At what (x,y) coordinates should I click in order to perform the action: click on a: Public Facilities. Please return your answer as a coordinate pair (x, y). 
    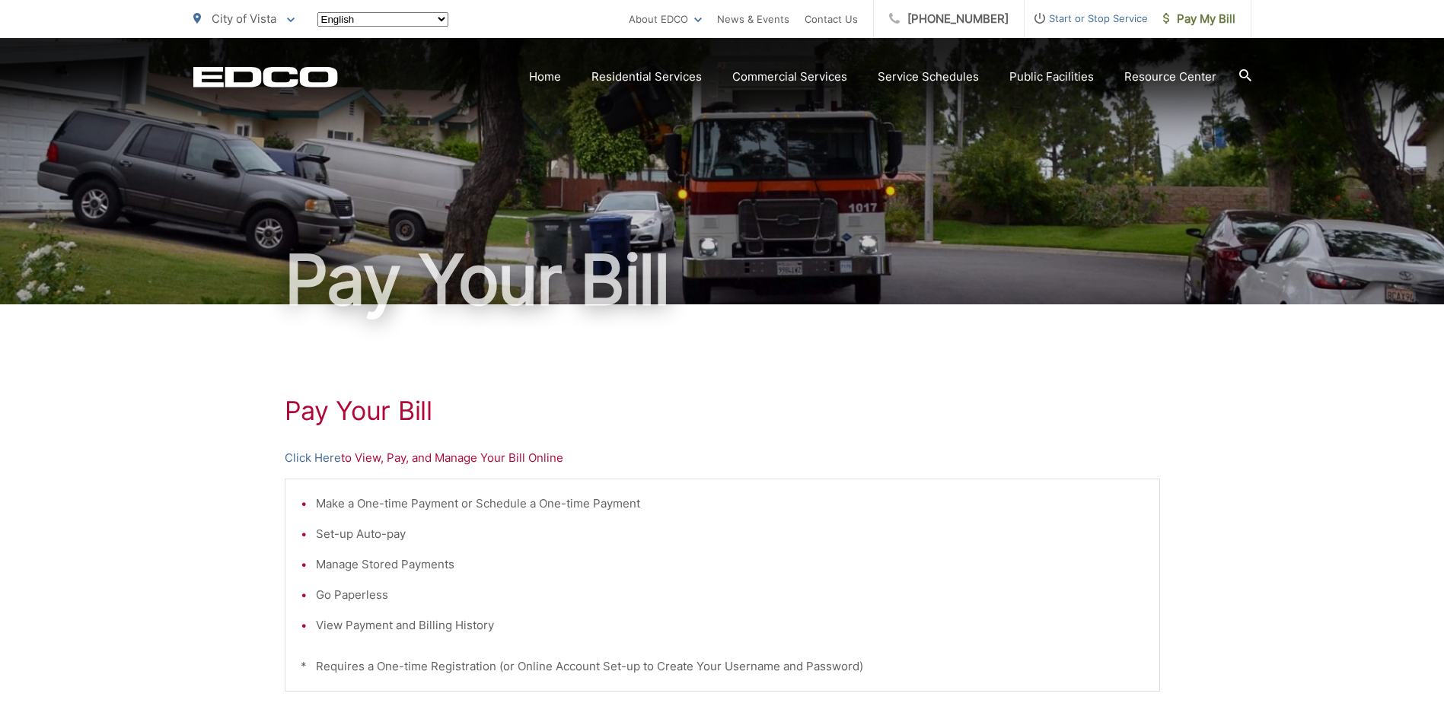
    Looking at the image, I should click on (1051, 77).